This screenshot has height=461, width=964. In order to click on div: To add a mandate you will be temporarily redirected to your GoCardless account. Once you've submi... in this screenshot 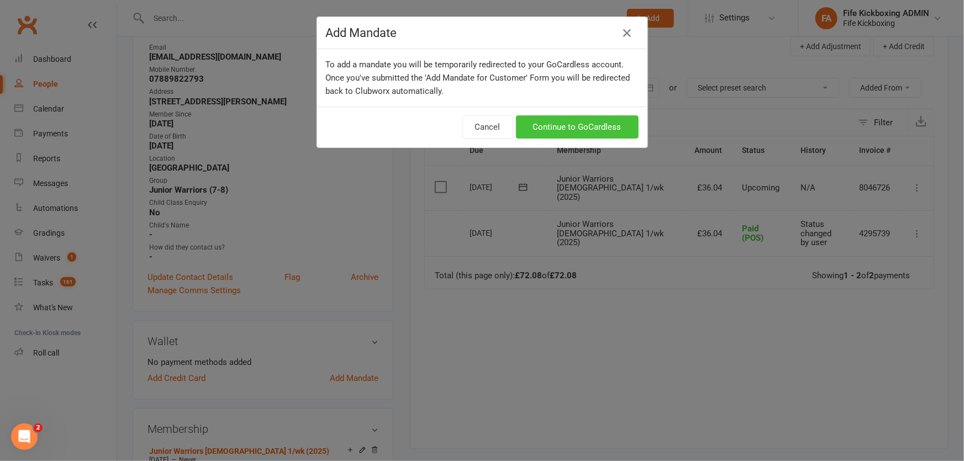, I will do `click(482, 78)`.